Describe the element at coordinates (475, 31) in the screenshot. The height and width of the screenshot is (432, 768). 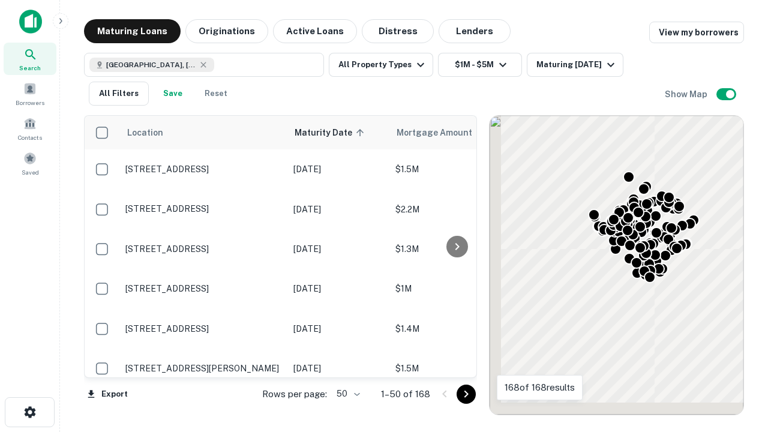
I see `button: Lenders` at that location.